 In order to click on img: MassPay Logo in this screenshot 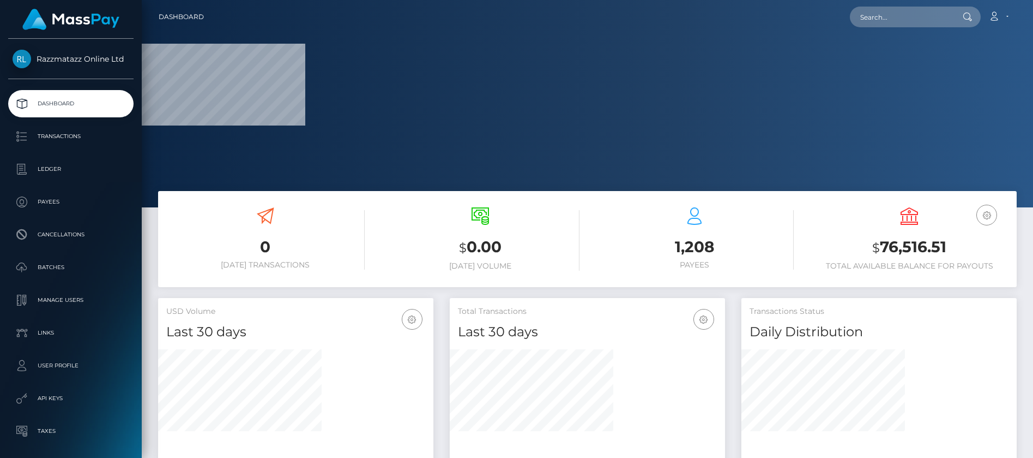, I will do `click(71, 19)`.